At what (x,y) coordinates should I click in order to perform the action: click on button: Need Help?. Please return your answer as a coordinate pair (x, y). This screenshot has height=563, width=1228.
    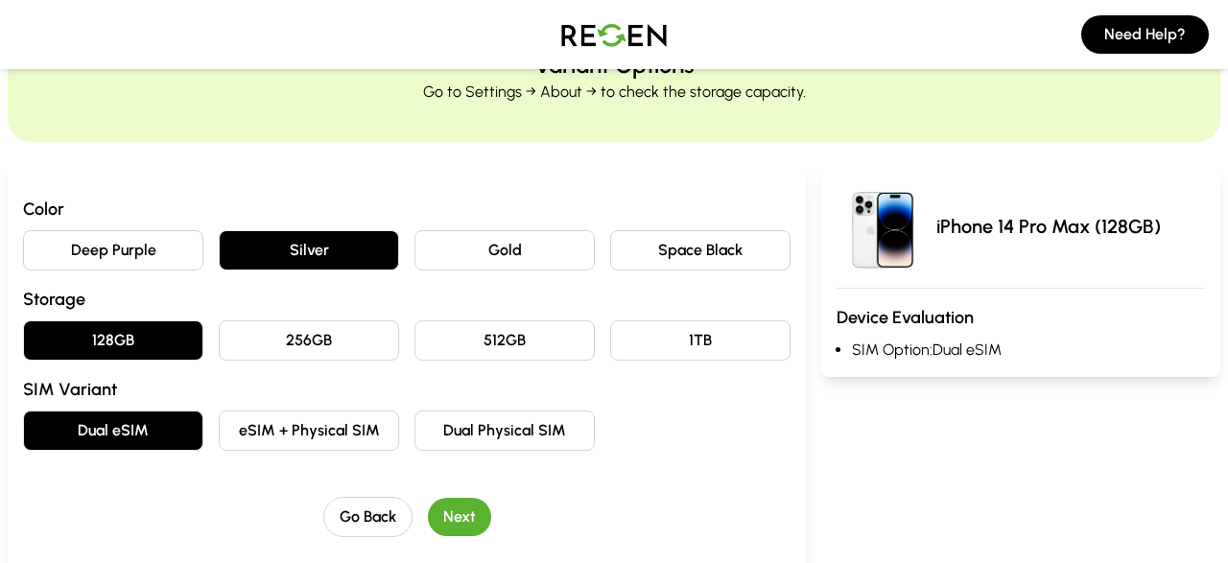
    Looking at the image, I should click on (1145, 35).